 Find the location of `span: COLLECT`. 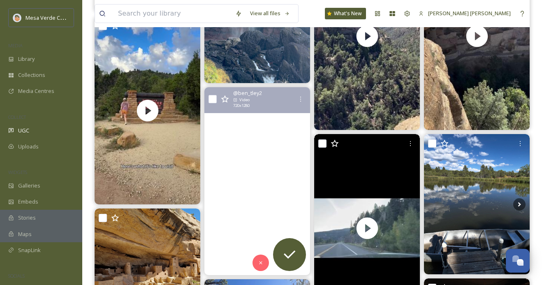

span: COLLECT is located at coordinates (17, 117).